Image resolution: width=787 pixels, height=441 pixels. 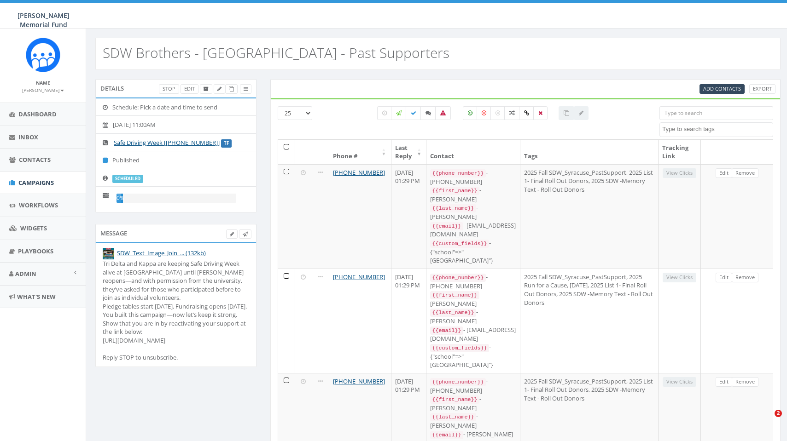 I want to click on span: Edit Campaign Body, so click(x=232, y=234).